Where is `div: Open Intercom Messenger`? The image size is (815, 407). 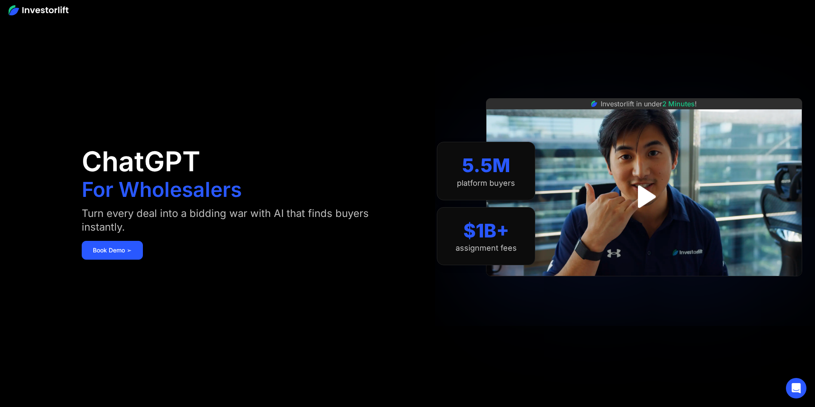
div: Open Intercom Messenger is located at coordinates (796, 389).